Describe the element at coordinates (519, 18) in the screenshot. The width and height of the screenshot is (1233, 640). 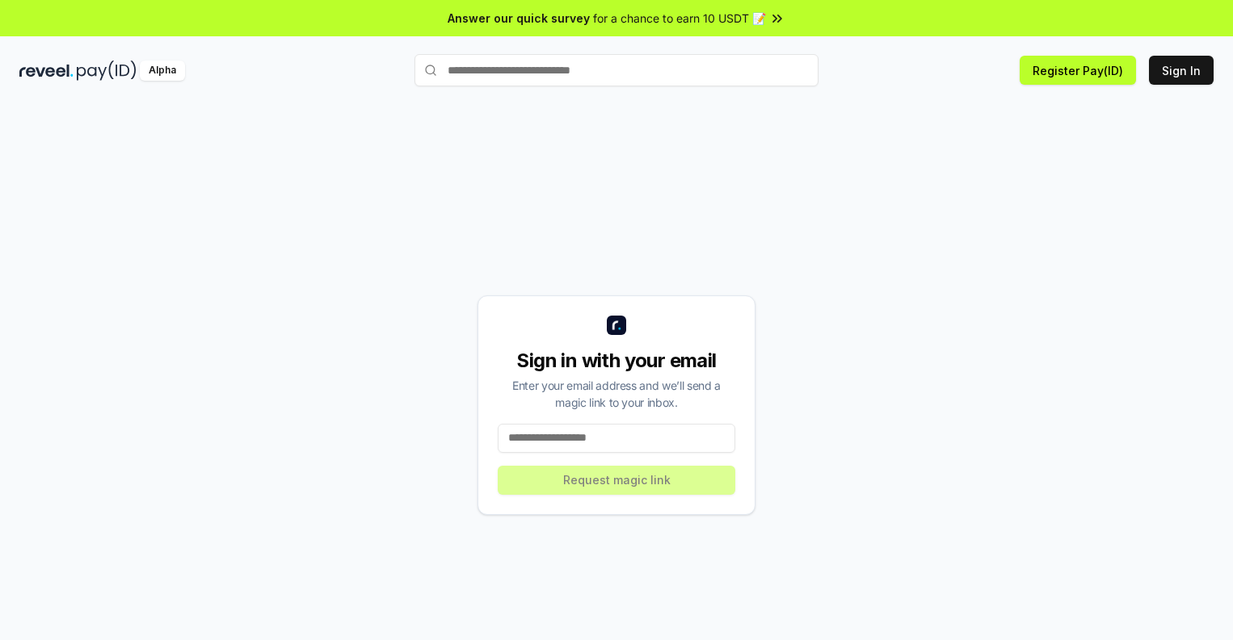
I see `span: Answer our quick survey` at that location.